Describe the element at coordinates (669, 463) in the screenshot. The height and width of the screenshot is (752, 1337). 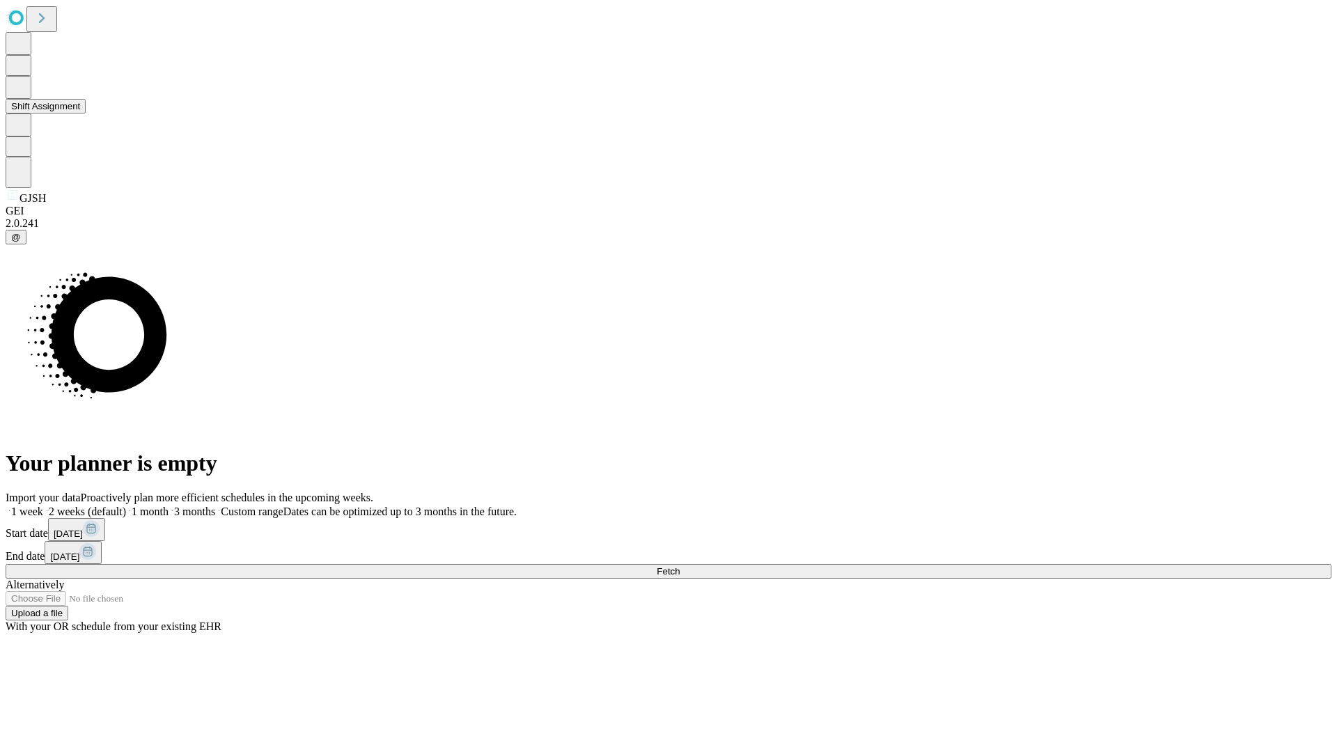
I see `h1: Your planner is empty` at that location.